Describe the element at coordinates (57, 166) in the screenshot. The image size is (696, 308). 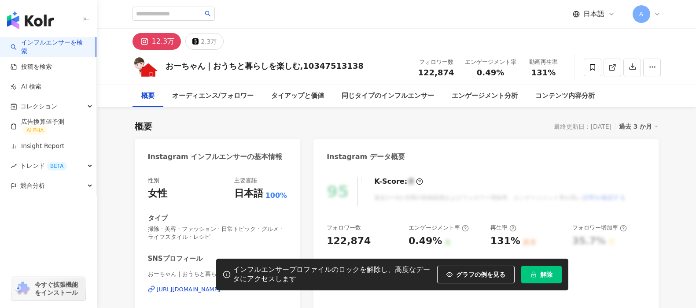
I see `div: BETA` at that location.